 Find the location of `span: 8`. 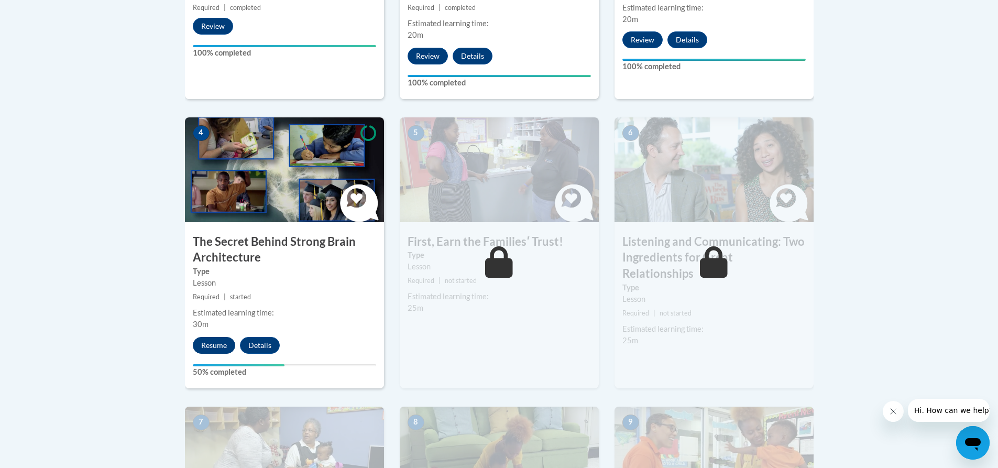

span: 8 is located at coordinates (416, 422).